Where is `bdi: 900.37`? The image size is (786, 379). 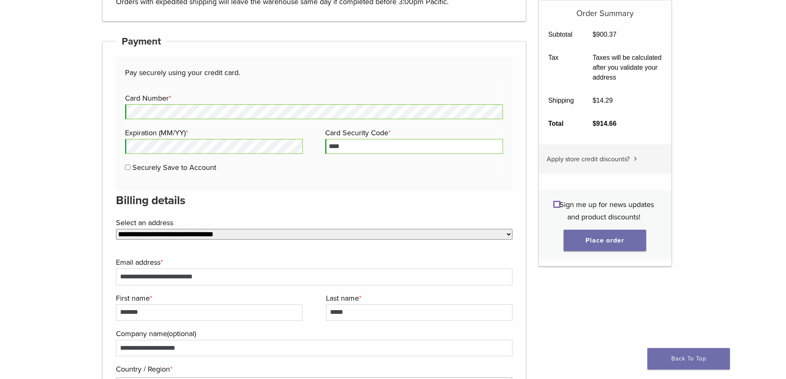 bdi: 900.37 is located at coordinates (604, 34).